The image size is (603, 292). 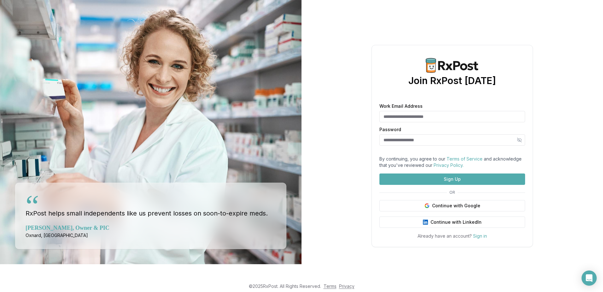 I want to click on button: Hide password, so click(x=520, y=140).